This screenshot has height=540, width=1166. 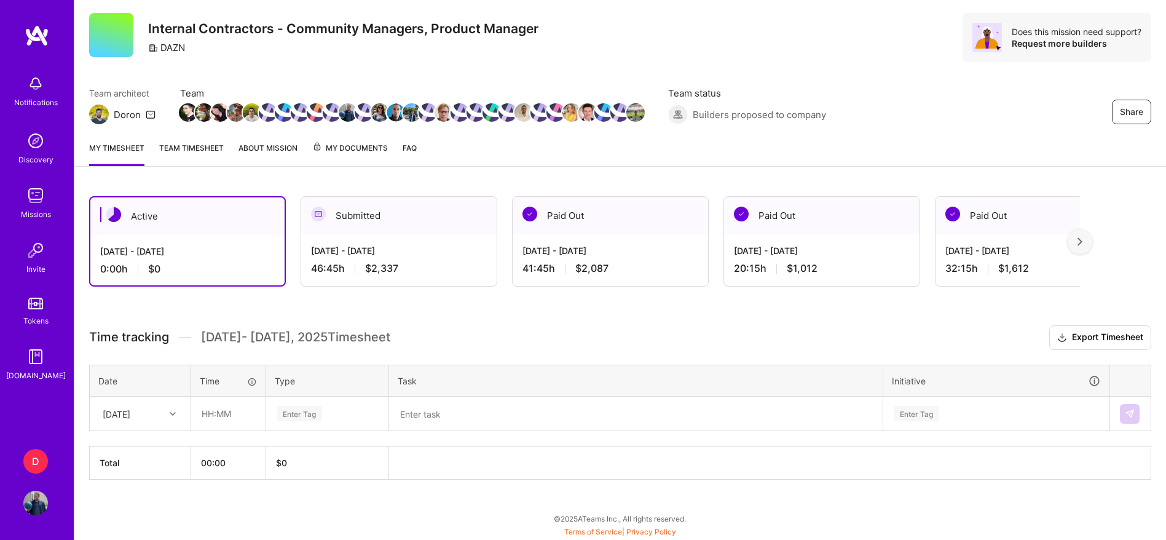 I want to click on i: icon CompanyGray, so click(x=153, y=48).